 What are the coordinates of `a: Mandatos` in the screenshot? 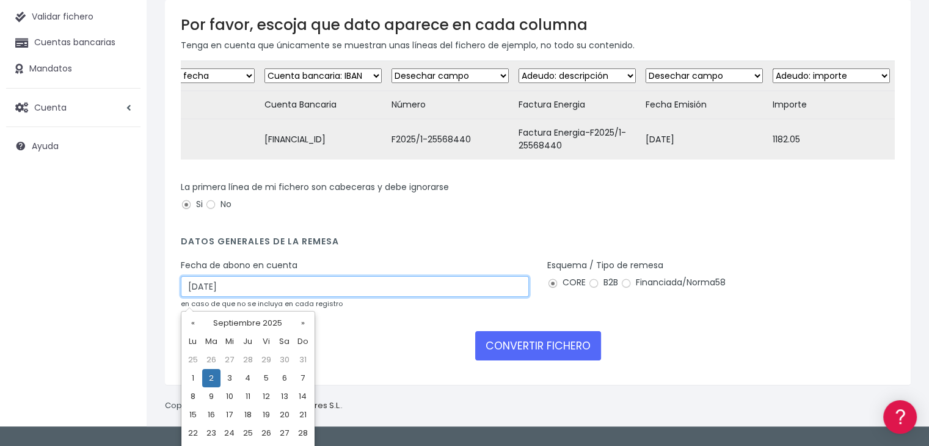 It's located at (73, 69).